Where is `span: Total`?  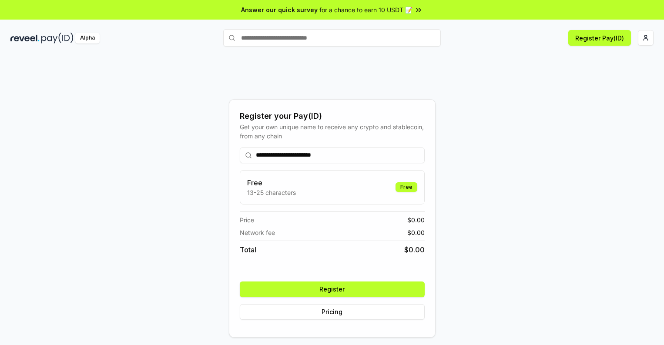 span: Total is located at coordinates (248, 250).